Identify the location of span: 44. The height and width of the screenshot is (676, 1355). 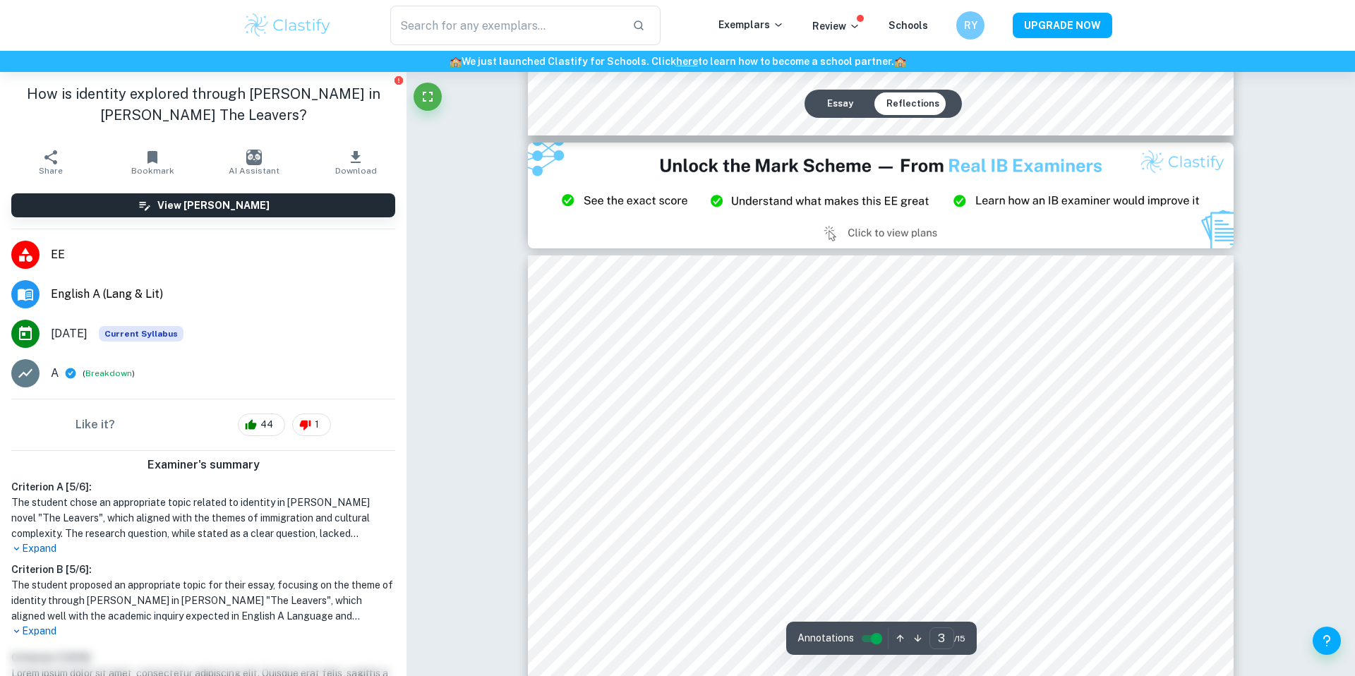
(267, 425).